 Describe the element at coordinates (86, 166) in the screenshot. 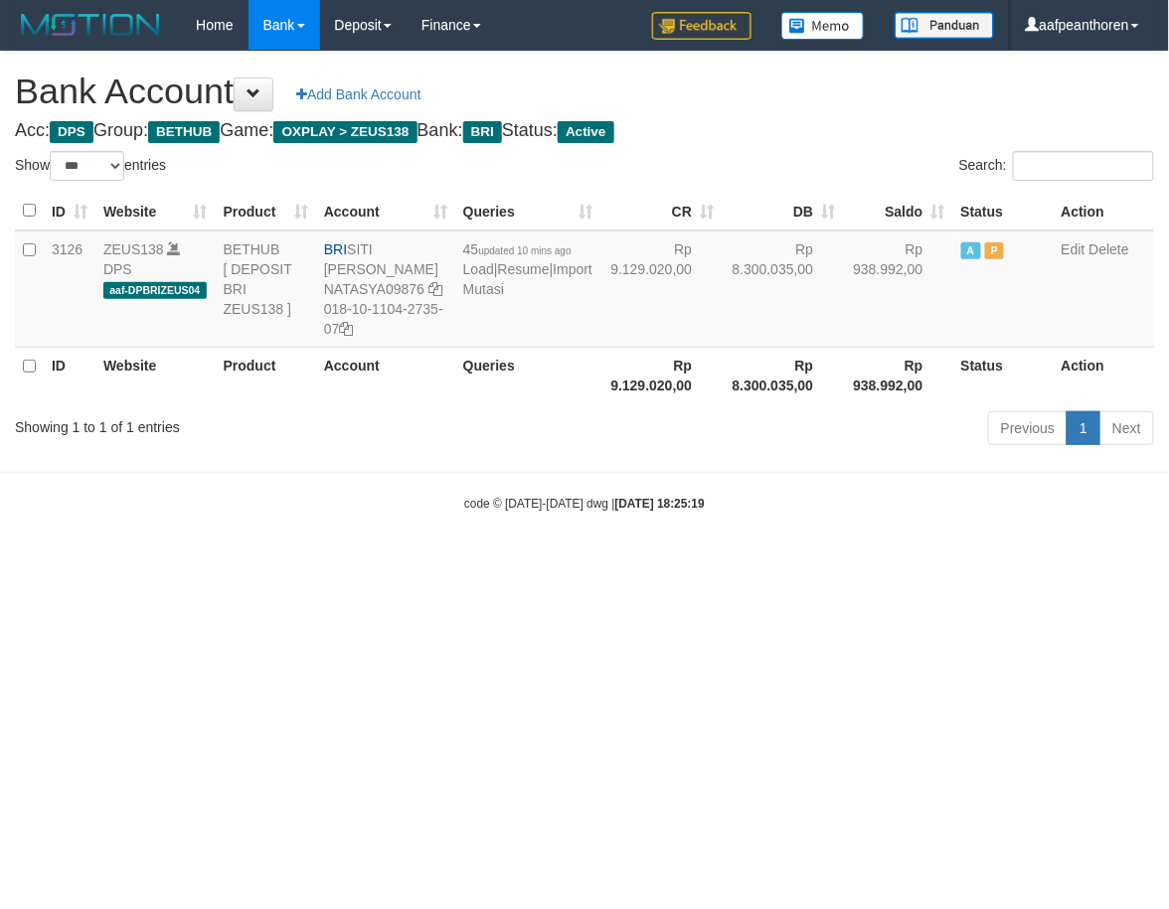

I see `select: Showentries` at that location.